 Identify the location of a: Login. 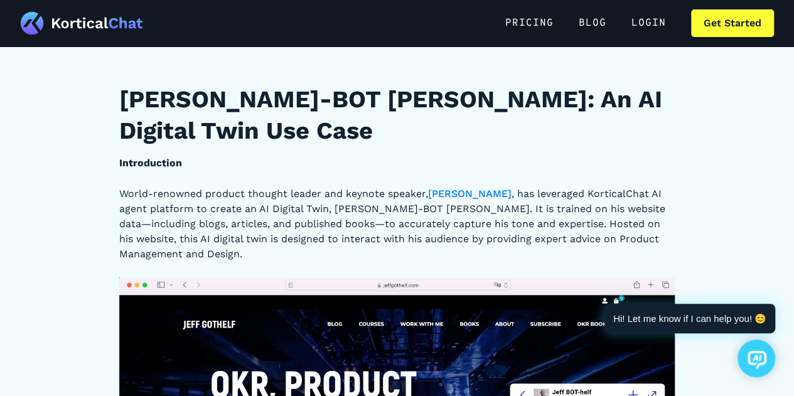
(649, 23).